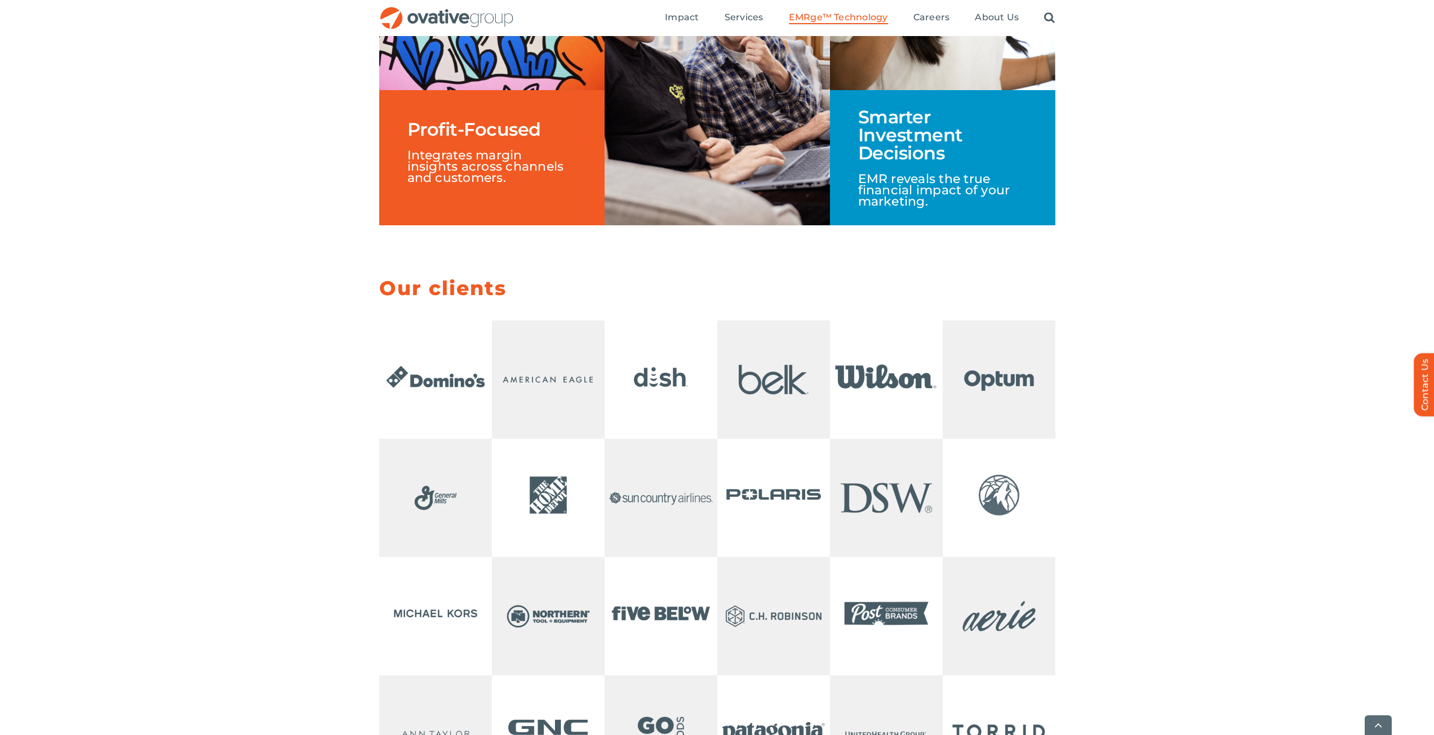 Image resolution: width=1434 pixels, height=735 pixels. What do you see at coordinates (744, 17) in the screenshot?
I see `span: Services` at bounding box center [744, 17].